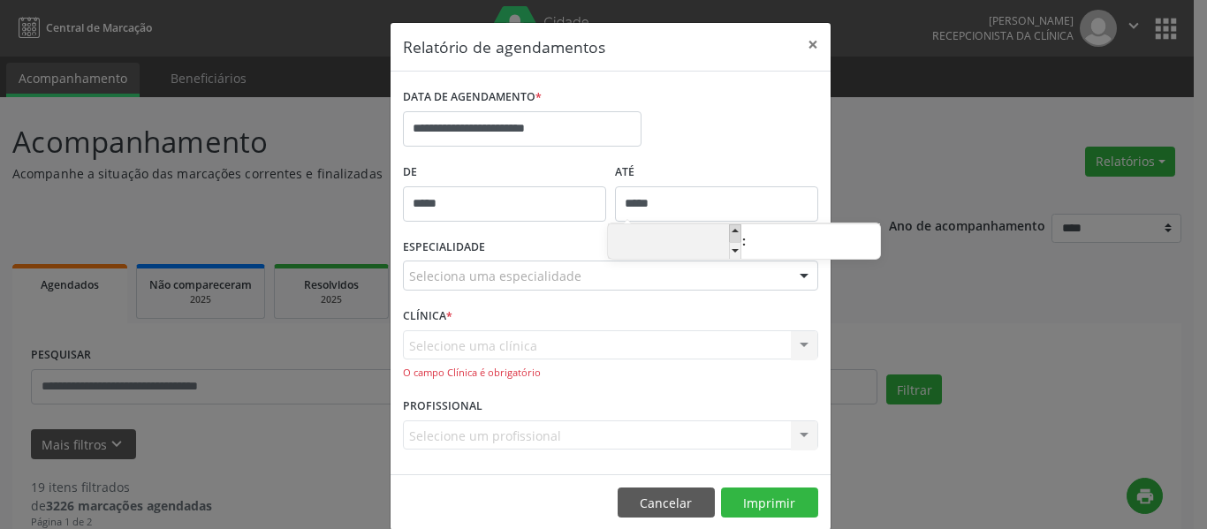 The height and width of the screenshot is (529, 1207). I want to click on button: Imprimir, so click(770, 503).